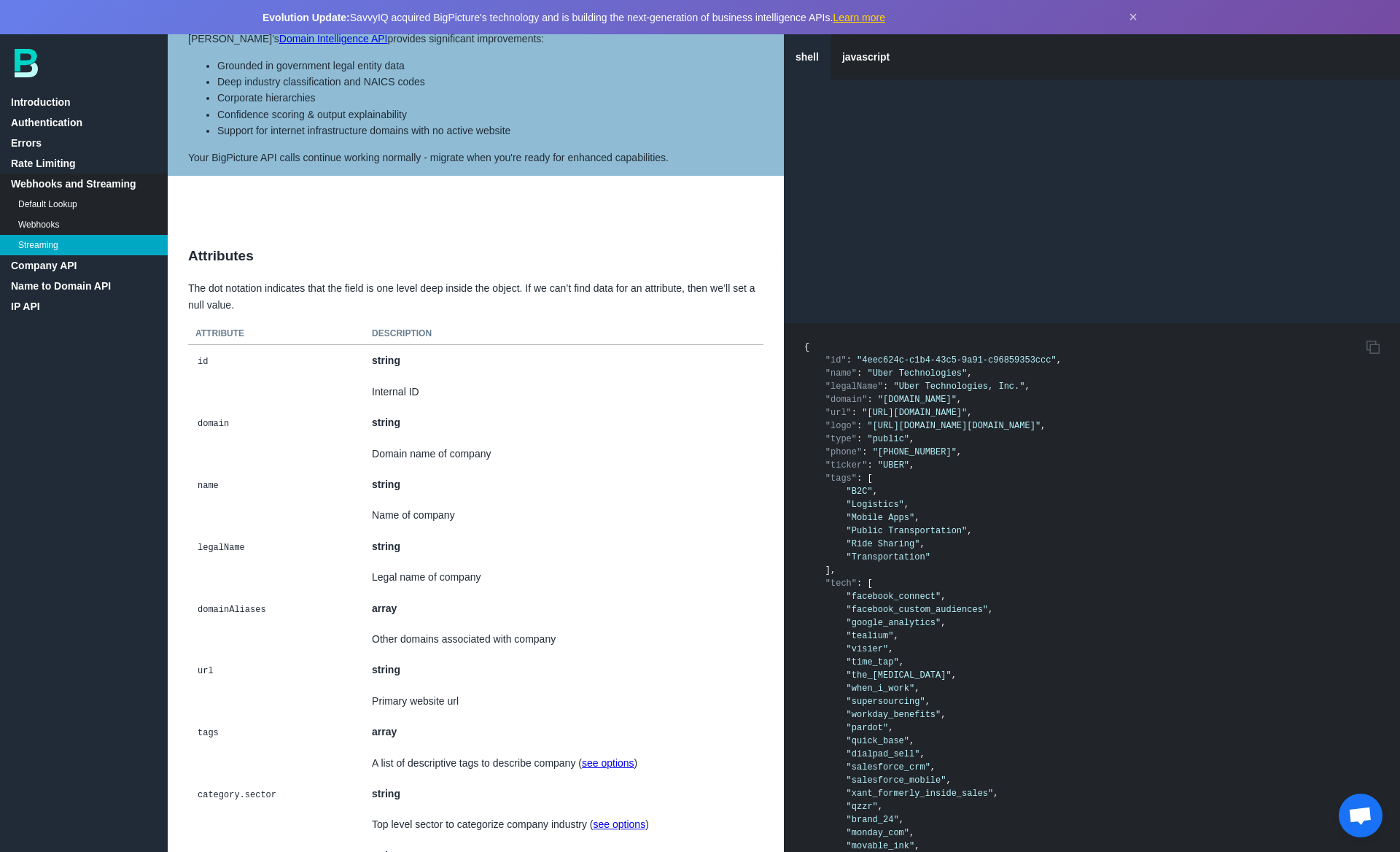 The width and height of the screenshot is (1400, 852). I want to click on li: Confidence scoring & output explainability, so click(491, 114).